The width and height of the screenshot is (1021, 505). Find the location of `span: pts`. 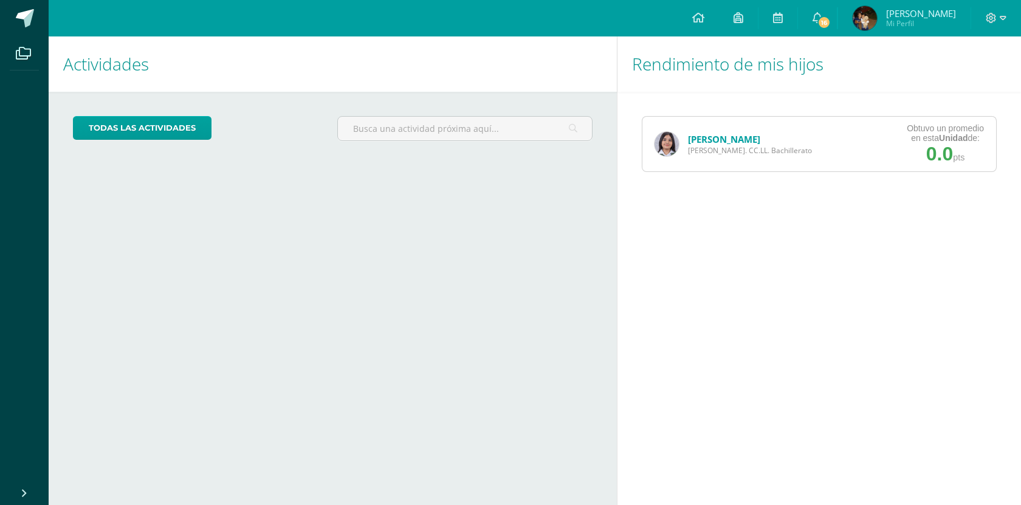

span: pts is located at coordinates (959, 157).